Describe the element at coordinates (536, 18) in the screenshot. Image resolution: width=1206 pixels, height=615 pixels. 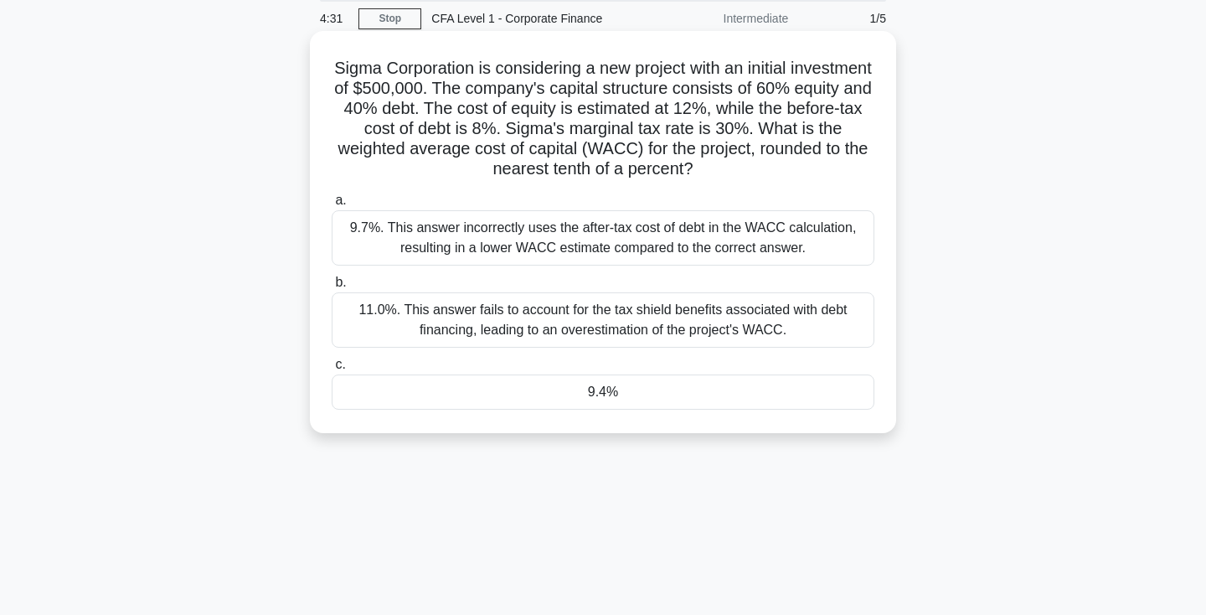
I see `div: CFA Level 1 - Corporate Finance` at that location.